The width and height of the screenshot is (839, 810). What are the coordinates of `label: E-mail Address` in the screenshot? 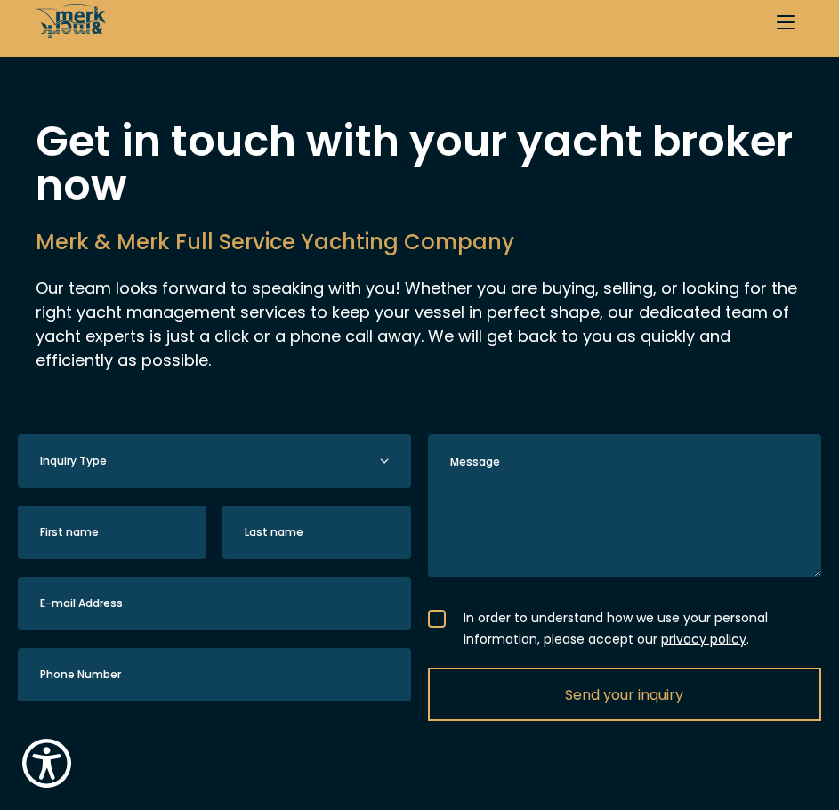 It's located at (81, 603).